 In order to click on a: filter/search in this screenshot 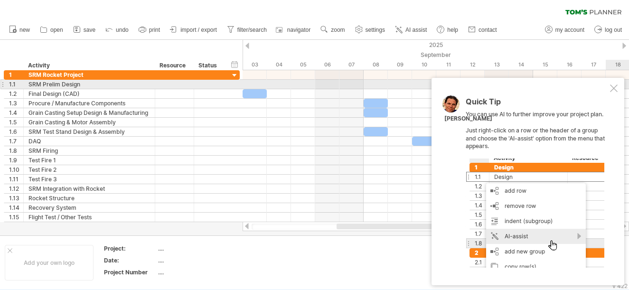, I will do `click(247, 30)`.